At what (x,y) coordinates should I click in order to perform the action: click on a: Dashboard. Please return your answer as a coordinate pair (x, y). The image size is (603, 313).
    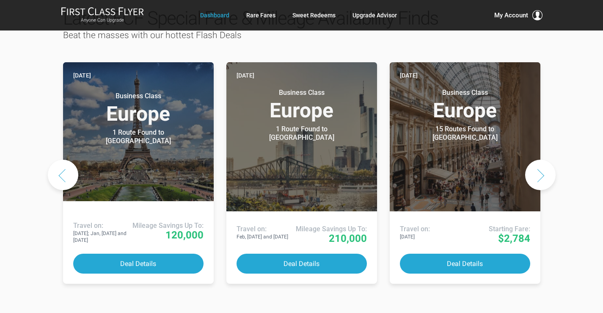
    Looking at the image, I should click on (215, 15).